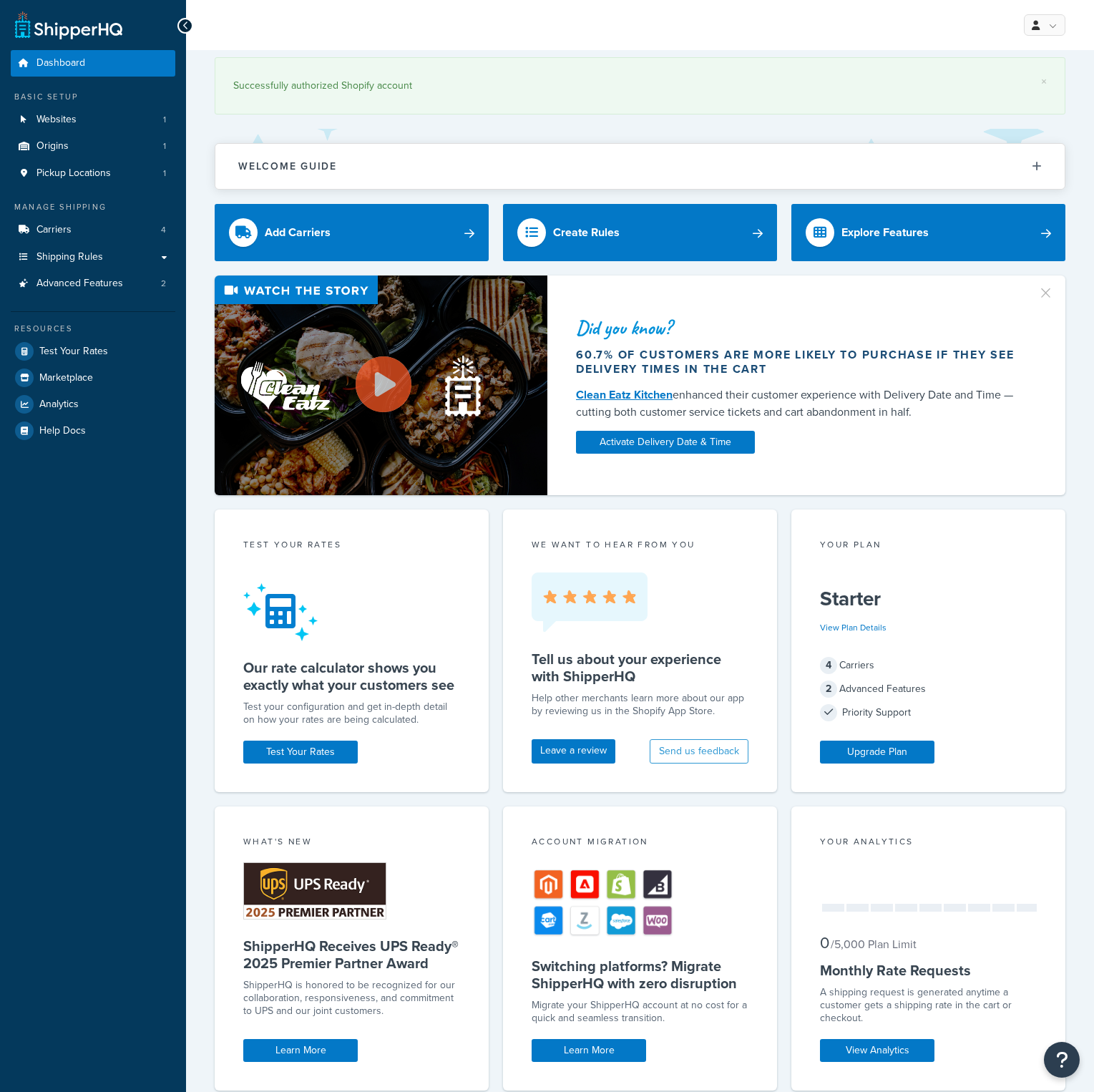 This screenshot has width=1094, height=1092. Describe the element at coordinates (928, 666) in the screenshot. I see `div: Carriers` at that location.